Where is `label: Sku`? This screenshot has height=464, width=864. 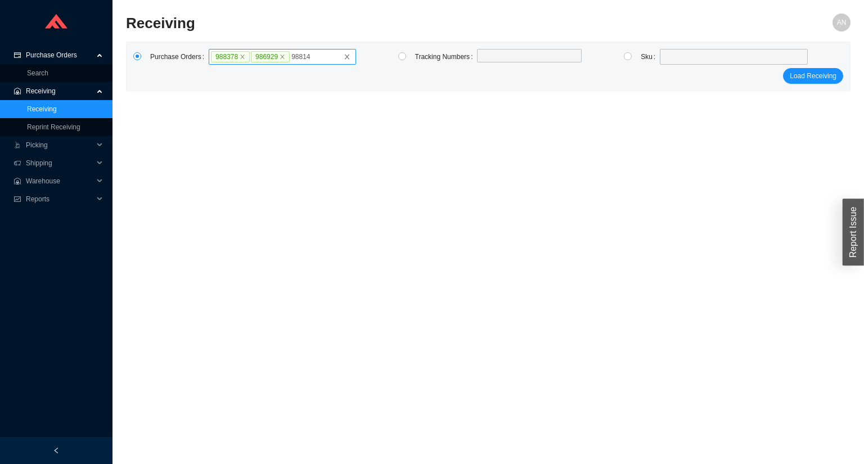 label: Sku is located at coordinates (650, 57).